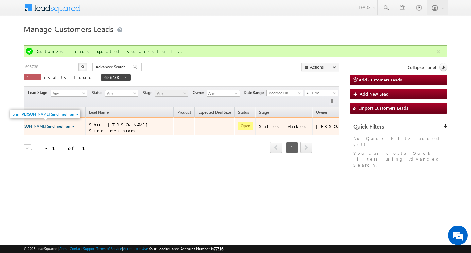 Image resolution: width=471 pixels, height=253 pixels. I want to click on span: Your Leadsquared Account Number is, so click(186, 249).